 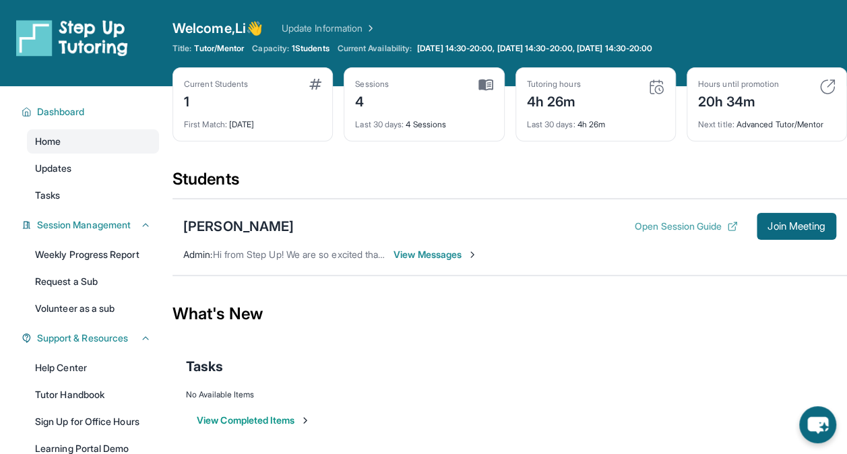 I want to click on span: Next title :, so click(x=716, y=124).